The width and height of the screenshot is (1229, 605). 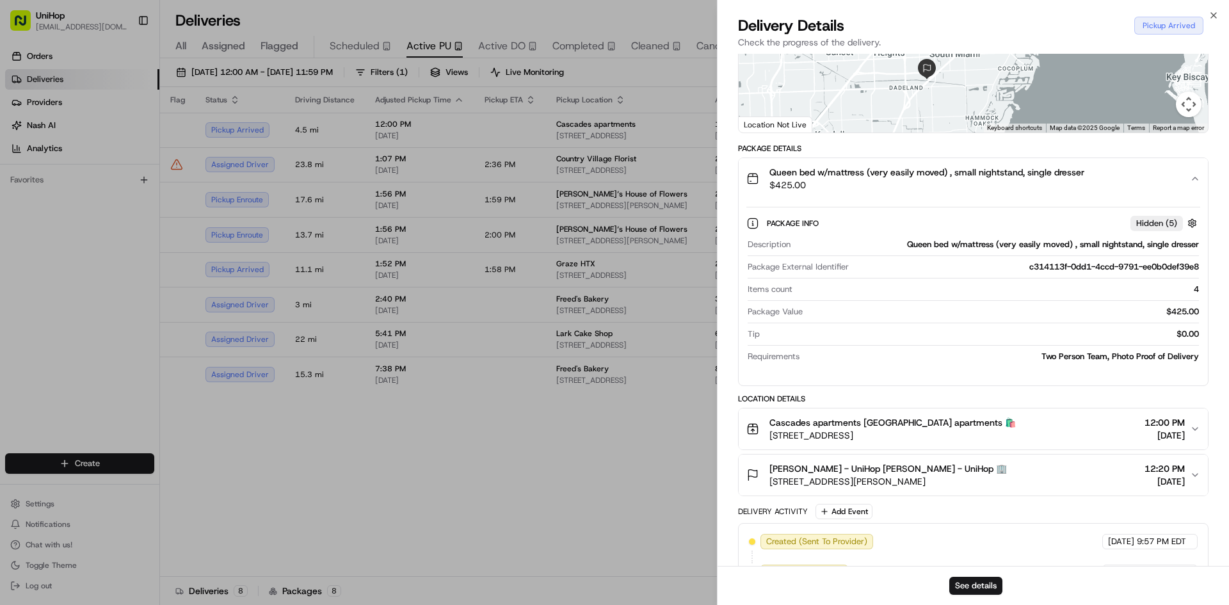 I want to click on button: Map camera controls, so click(x=1188, y=104).